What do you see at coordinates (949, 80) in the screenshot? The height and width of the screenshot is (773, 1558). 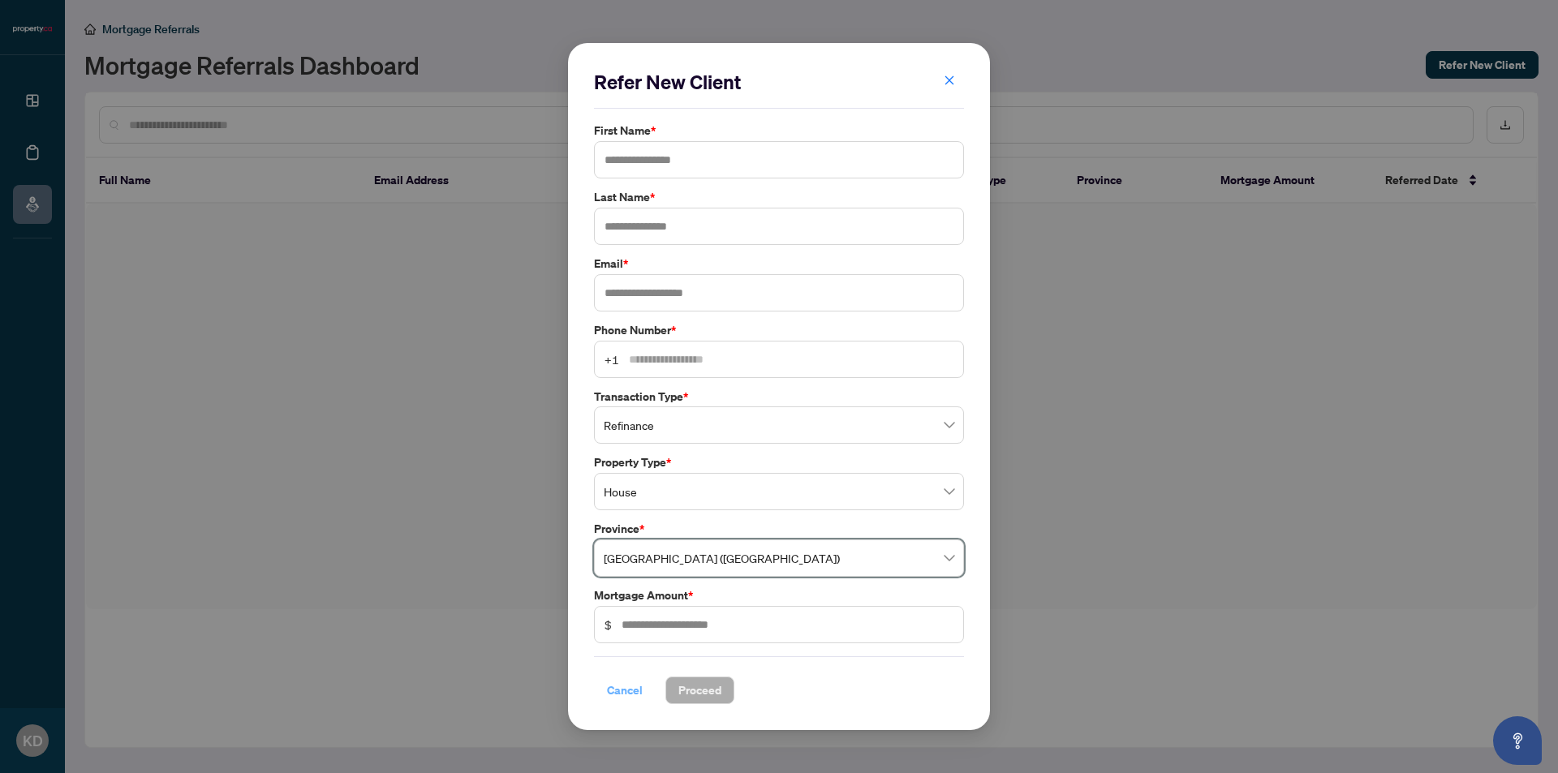 I see `span: close` at bounding box center [949, 80].